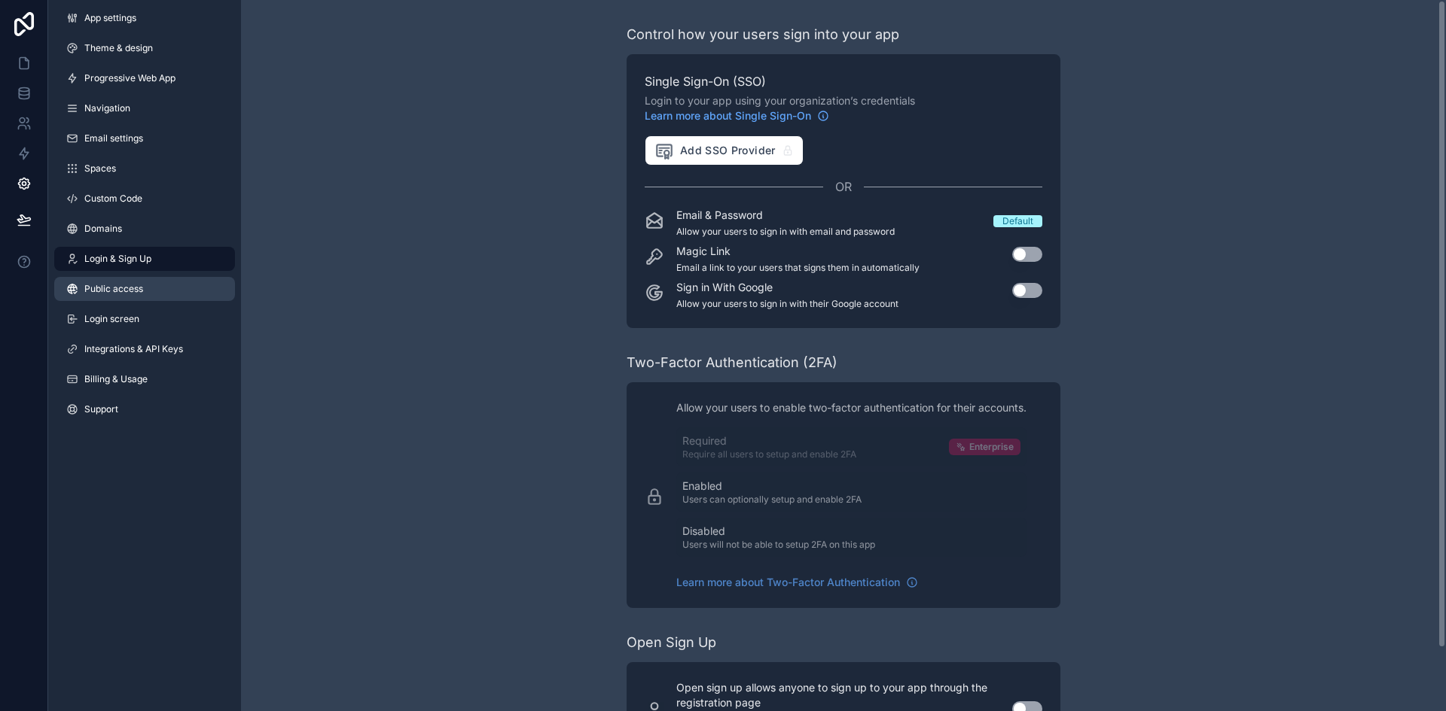 The height and width of the screenshot is (711, 1446). Describe the element at coordinates (145, 108) in the screenshot. I see `a: Navigation` at that location.